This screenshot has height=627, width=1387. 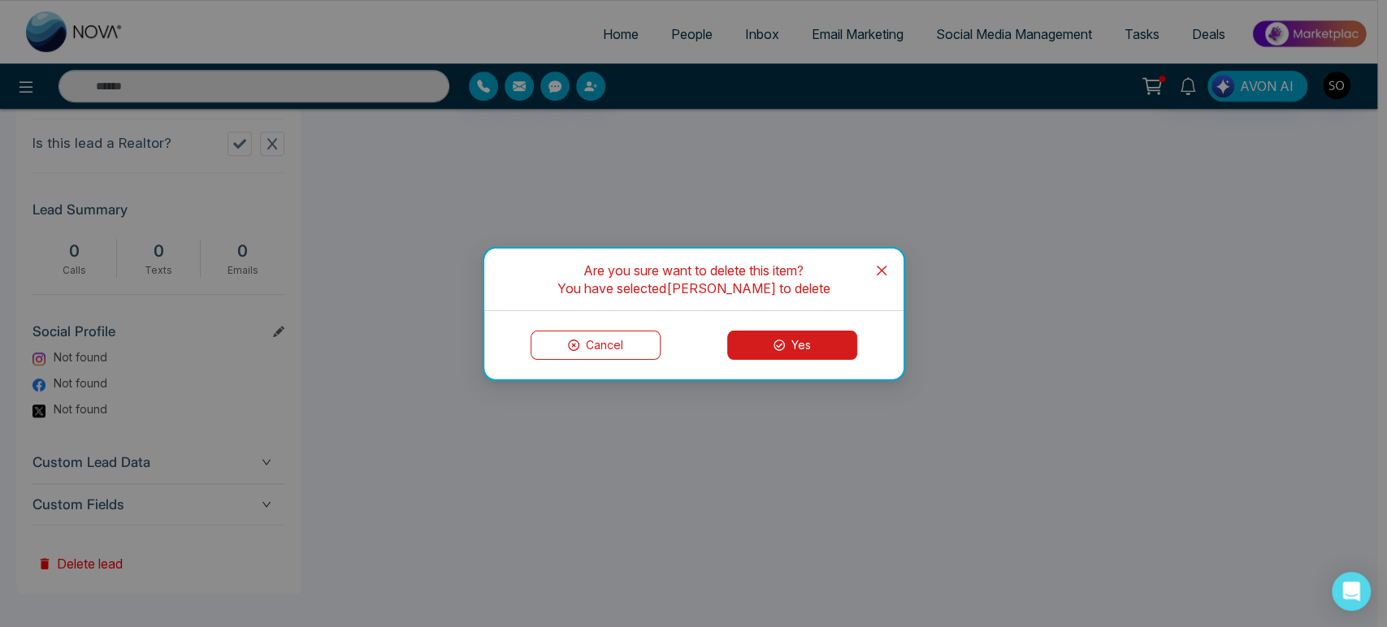 I want to click on span: close, so click(x=882, y=271).